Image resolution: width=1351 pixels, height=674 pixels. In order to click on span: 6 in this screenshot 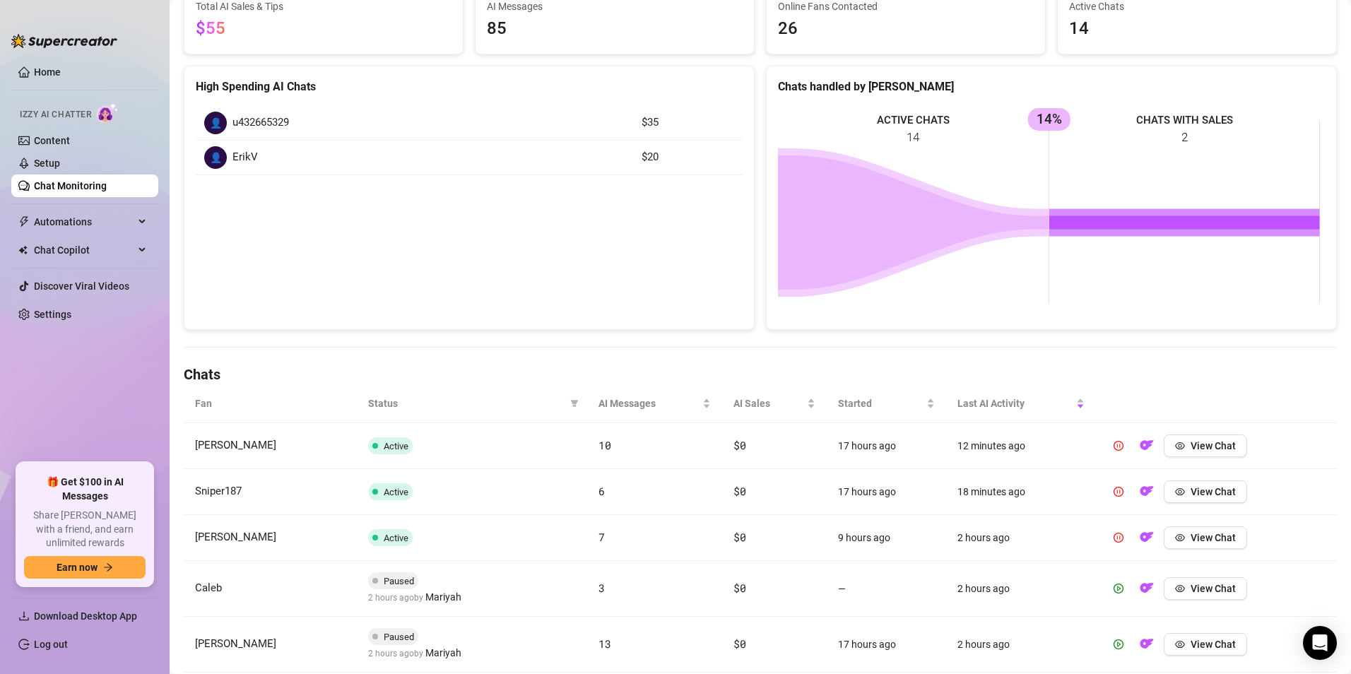, I will do `click(601, 491)`.